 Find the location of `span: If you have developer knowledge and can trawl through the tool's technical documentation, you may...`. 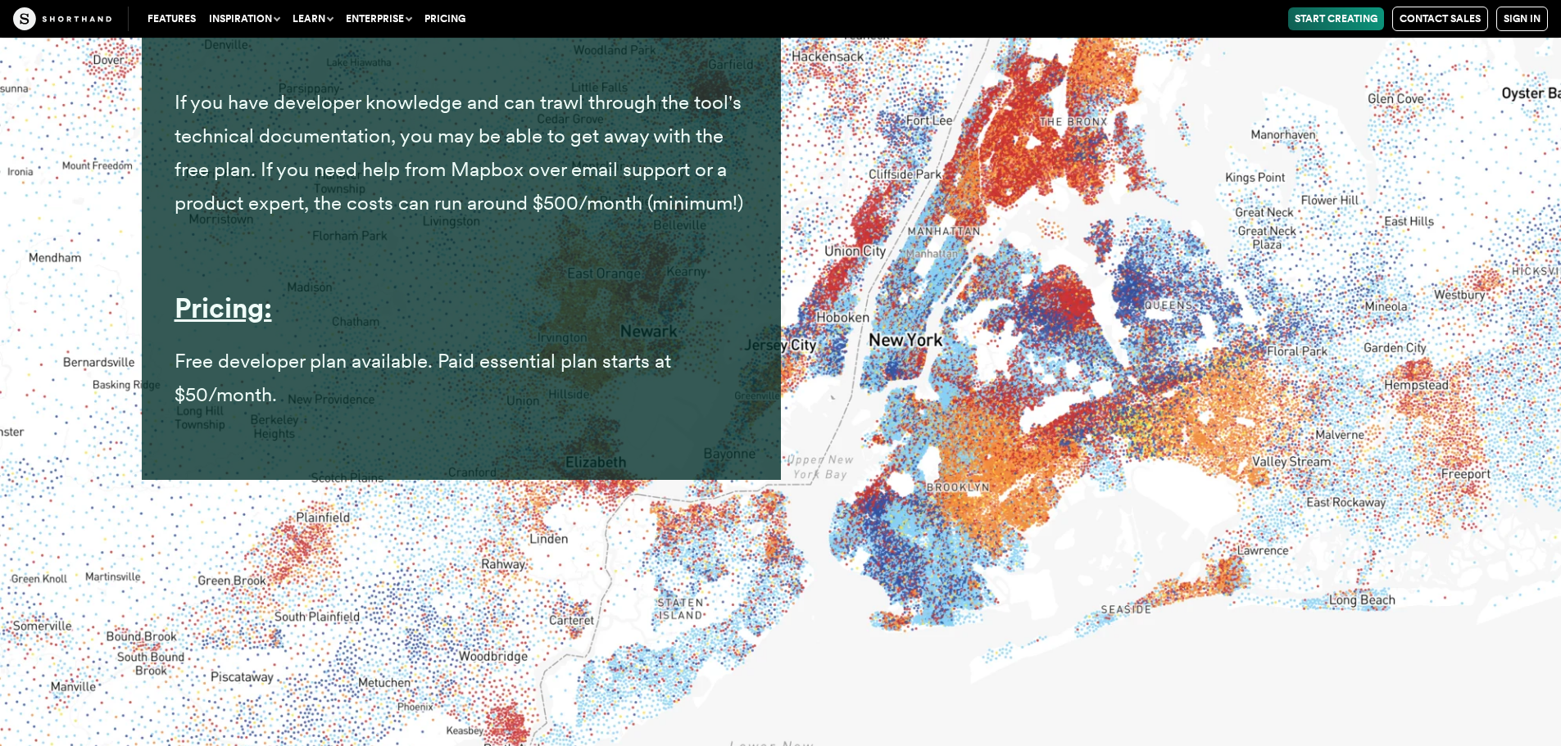

span: If you have developer knowledge and can trawl through the tool's technical documentation, you may... is located at coordinates (459, 152).